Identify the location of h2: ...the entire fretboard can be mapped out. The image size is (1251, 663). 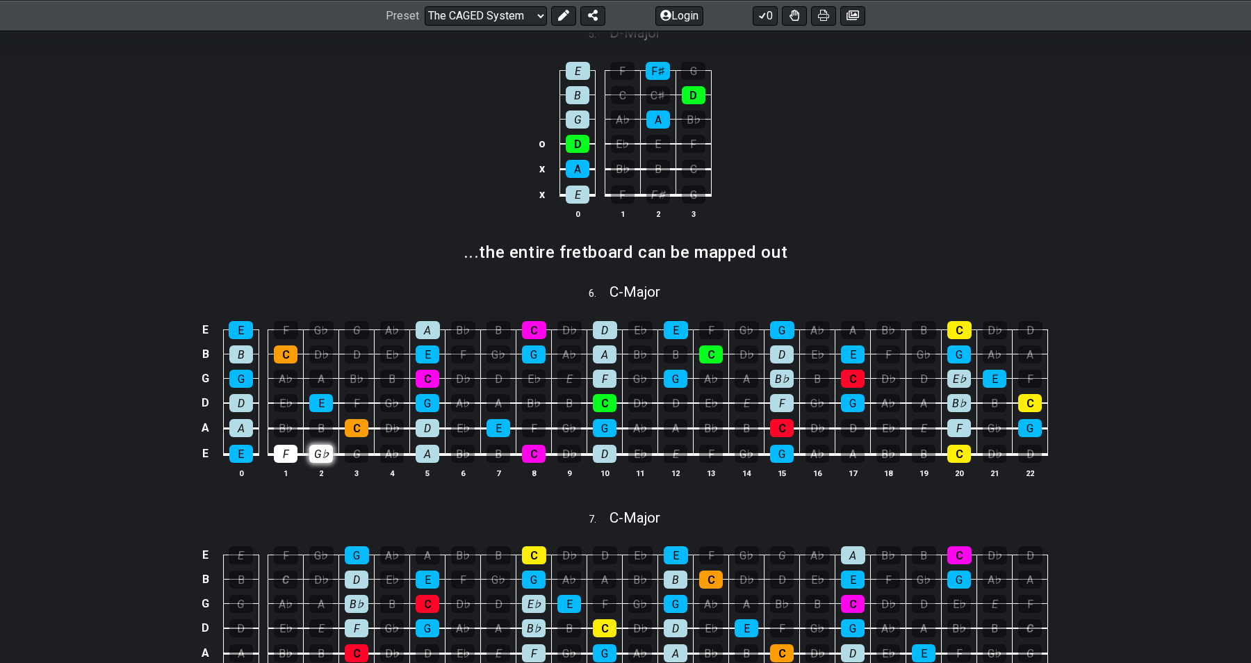
(626, 252).